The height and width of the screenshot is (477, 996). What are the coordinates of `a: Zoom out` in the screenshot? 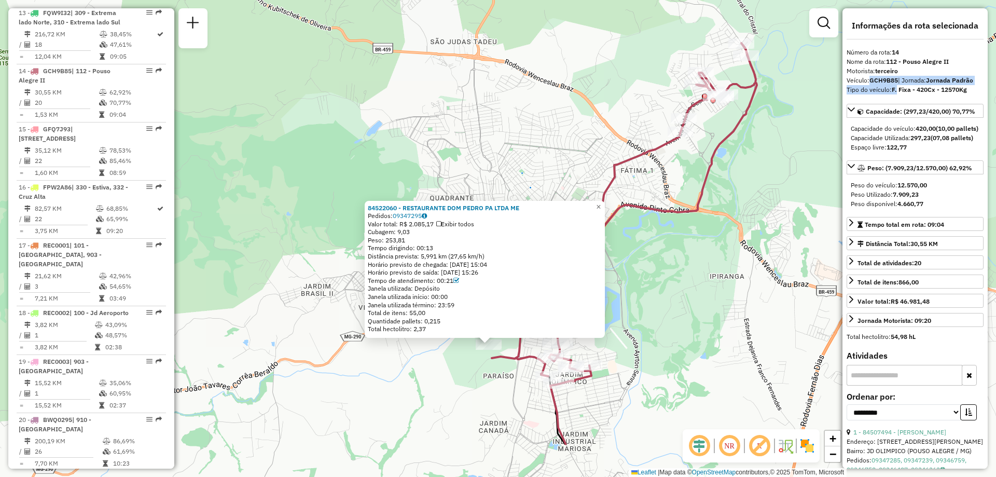 It's located at (833, 454).